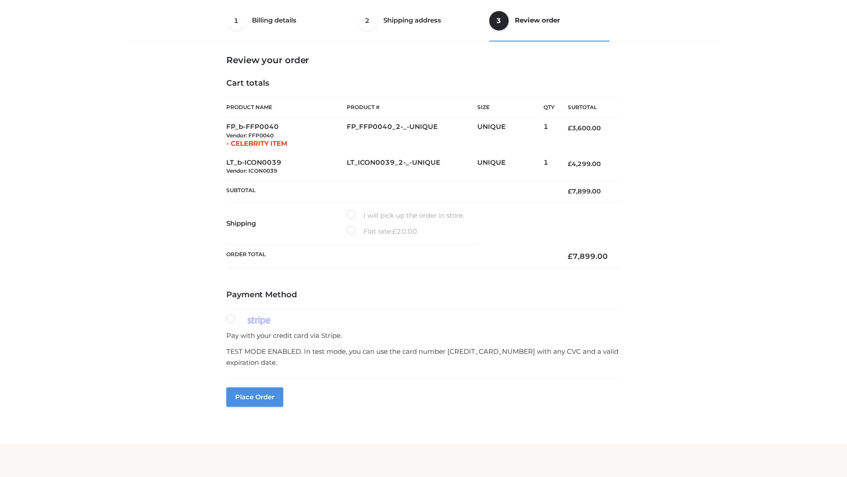 The height and width of the screenshot is (477, 847). Describe the element at coordinates (257, 143) in the screenshot. I see `span: - CELEBRITY ITEM` at that location.